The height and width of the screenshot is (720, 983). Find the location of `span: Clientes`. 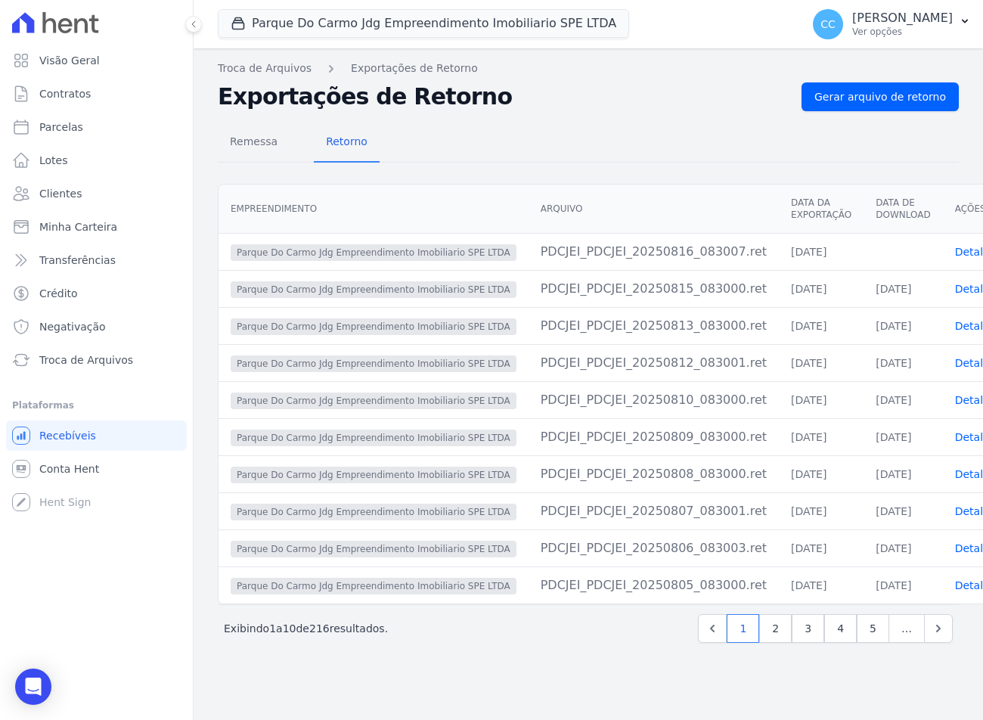

span: Clientes is located at coordinates (60, 193).